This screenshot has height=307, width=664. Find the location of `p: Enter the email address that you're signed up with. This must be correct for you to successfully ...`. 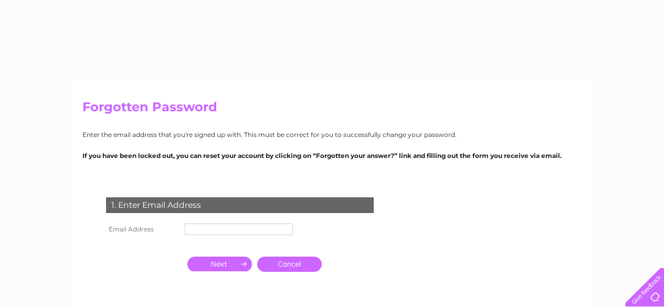

p: Enter the email address that you're signed up with. This must be correct for you to successfully ... is located at coordinates (332, 134).